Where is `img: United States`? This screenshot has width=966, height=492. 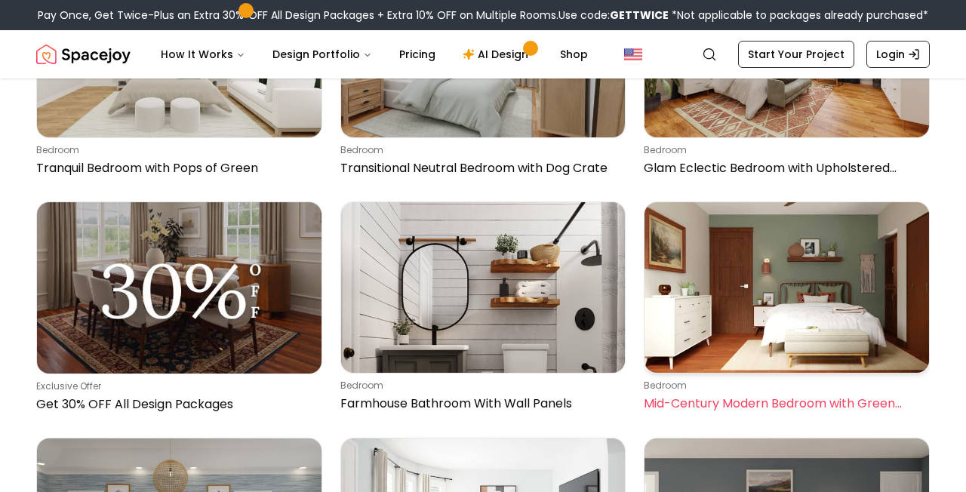
img: United States is located at coordinates (633, 54).